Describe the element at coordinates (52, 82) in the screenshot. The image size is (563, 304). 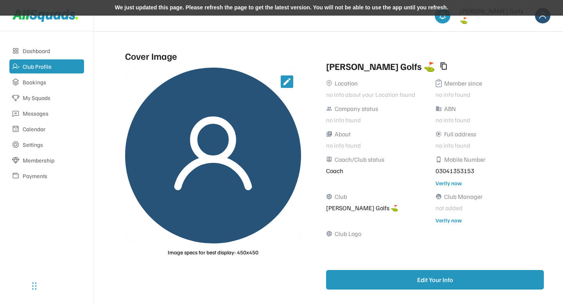
I see `div: Bookings` at that location.